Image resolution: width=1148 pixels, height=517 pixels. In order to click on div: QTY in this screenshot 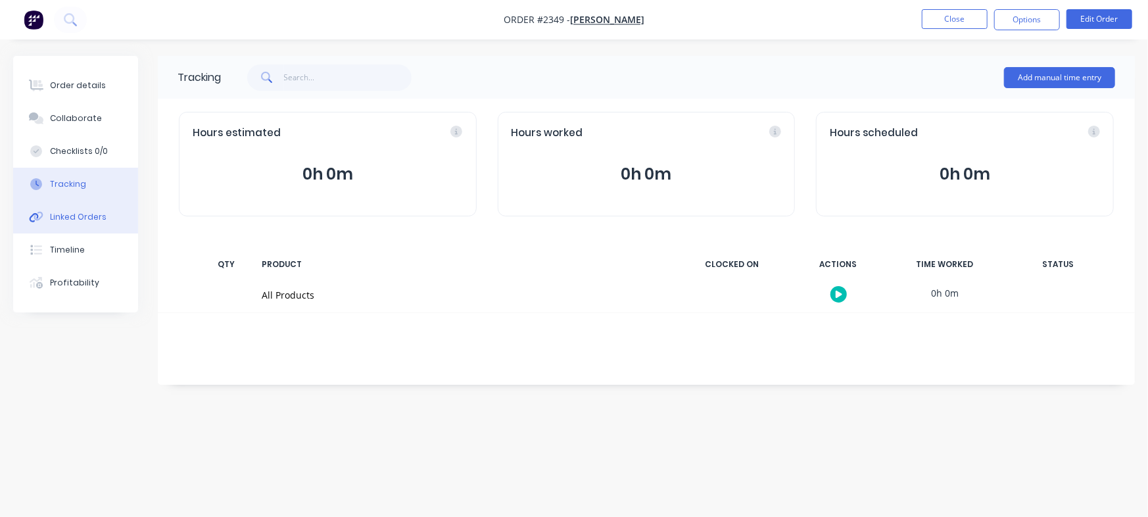, I will do `click(226, 264)`.